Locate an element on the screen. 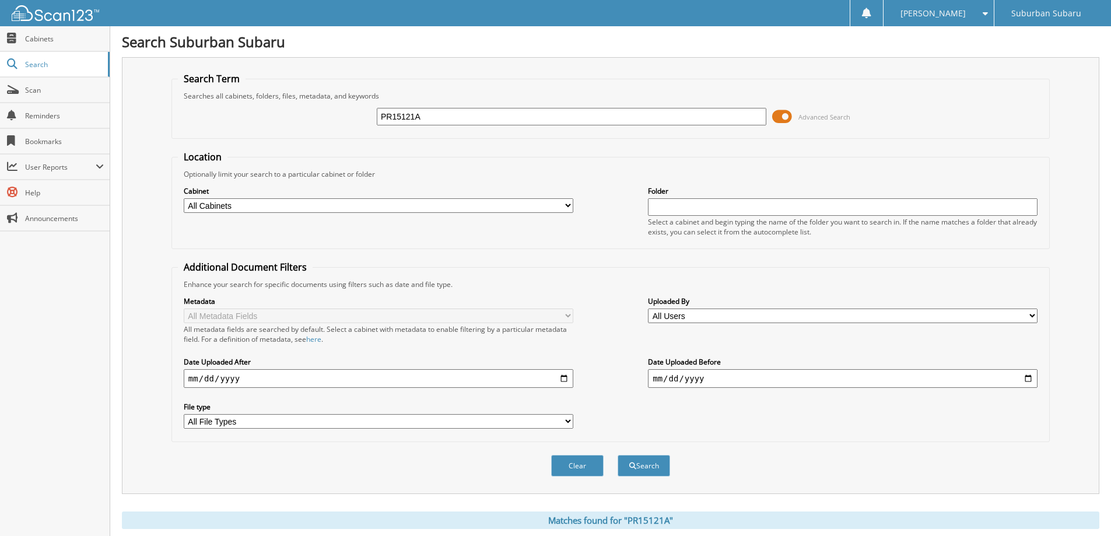 This screenshot has height=536, width=1111. legend: Additional Document Filters is located at coordinates (245, 267).